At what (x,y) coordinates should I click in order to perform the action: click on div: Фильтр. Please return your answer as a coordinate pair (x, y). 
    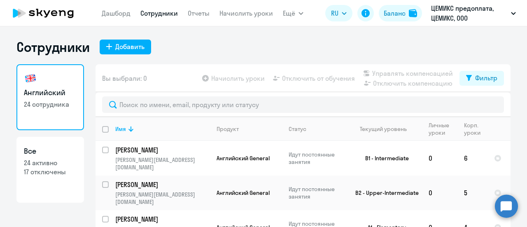
    Looking at the image, I should click on (486, 78).